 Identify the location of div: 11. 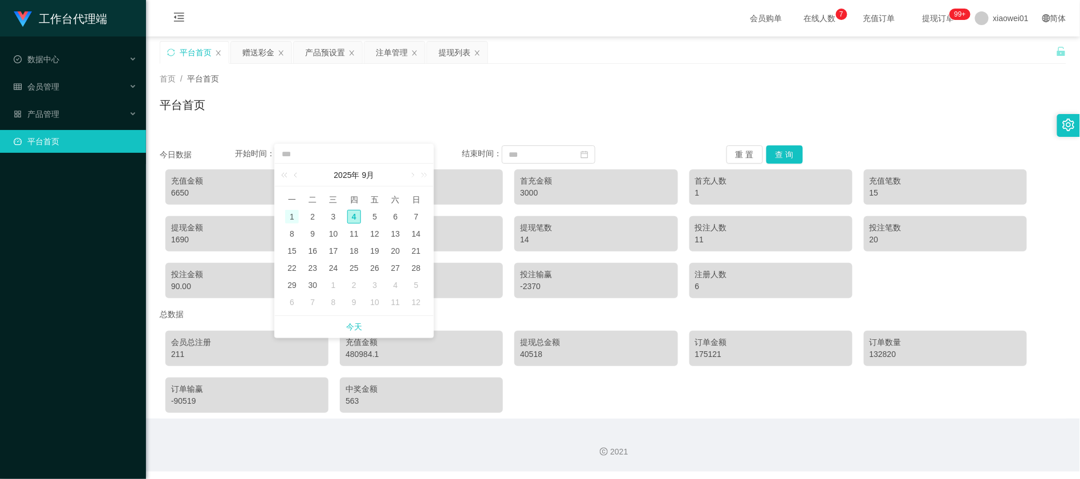
(396, 302).